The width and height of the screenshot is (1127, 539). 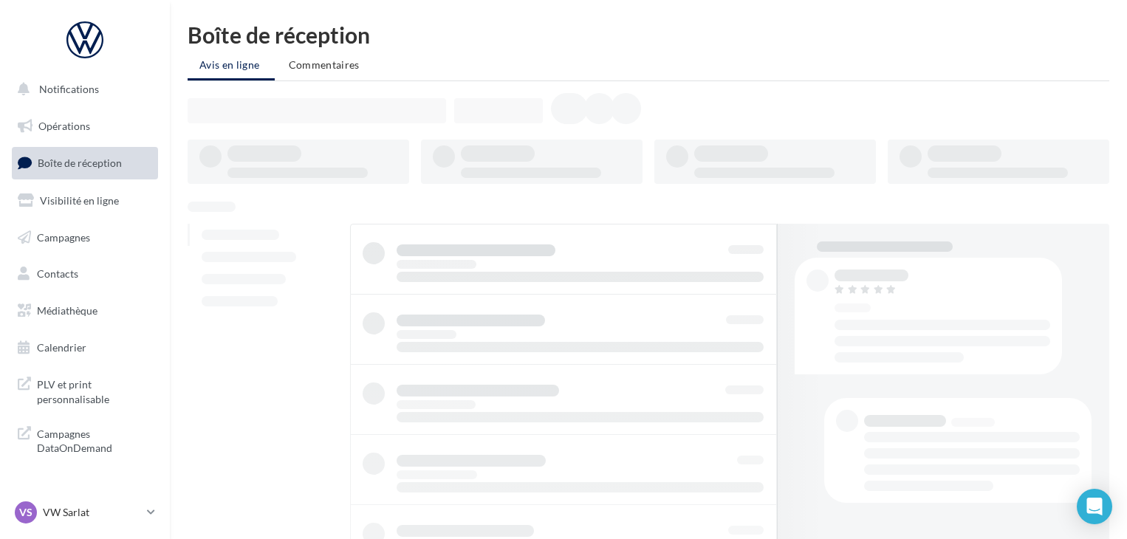 I want to click on span: Campagnes DataOnDemand, so click(x=95, y=440).